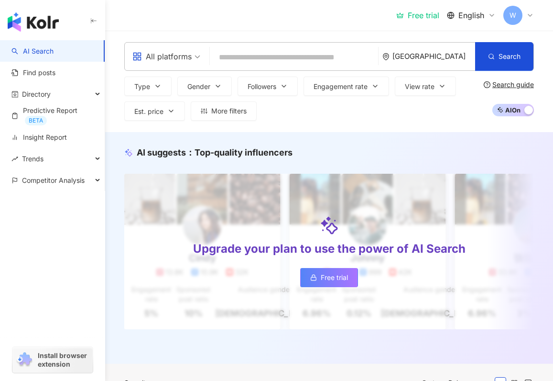  What do you see at coordinates (15, 159) in the screenshot?
I see `span: rise` at bounding box center [15, 159].